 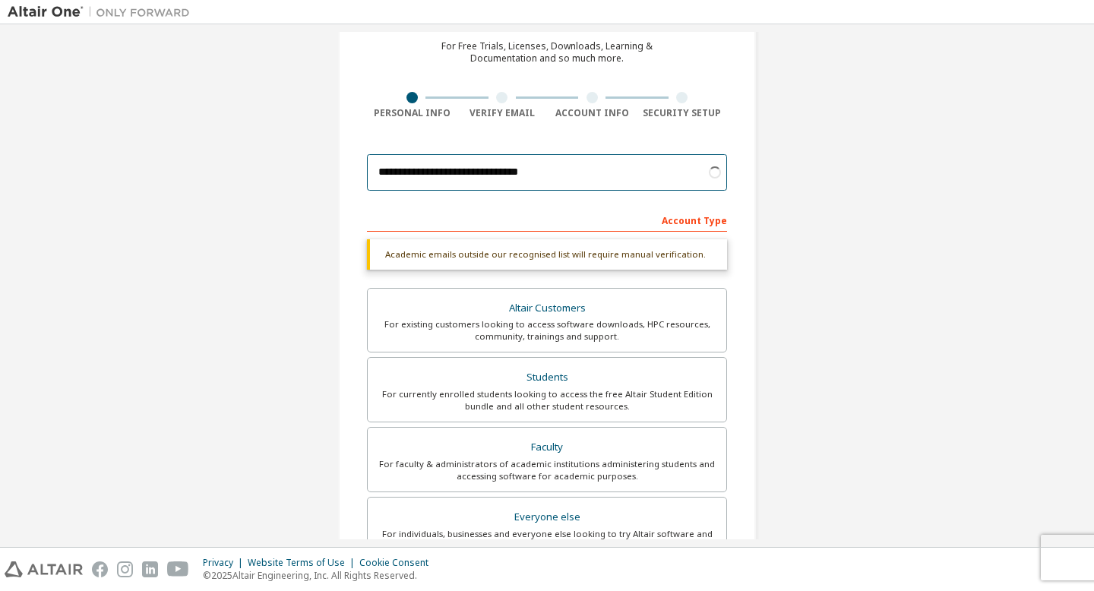 I want to click on div: Academic emails outside our recognised list will require manual verification., so click(x=547, y=254).